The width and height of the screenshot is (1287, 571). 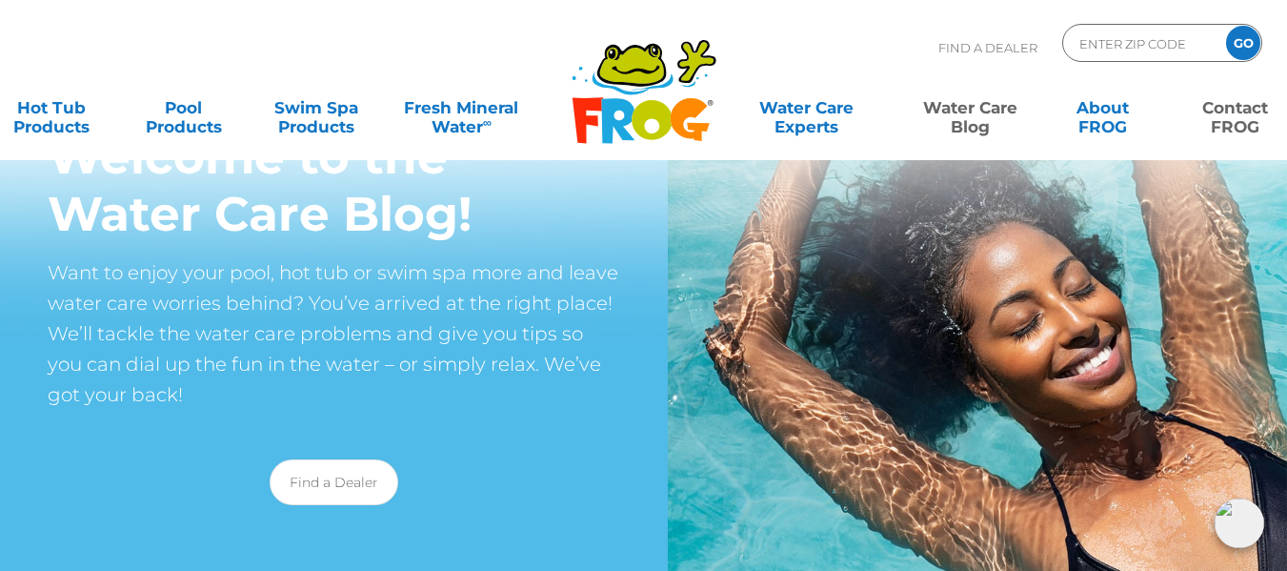 What do you see at coordinates (988, 48) in the screenshot?
I see `p: Find A Dealer` at bounding box center [988, 48].